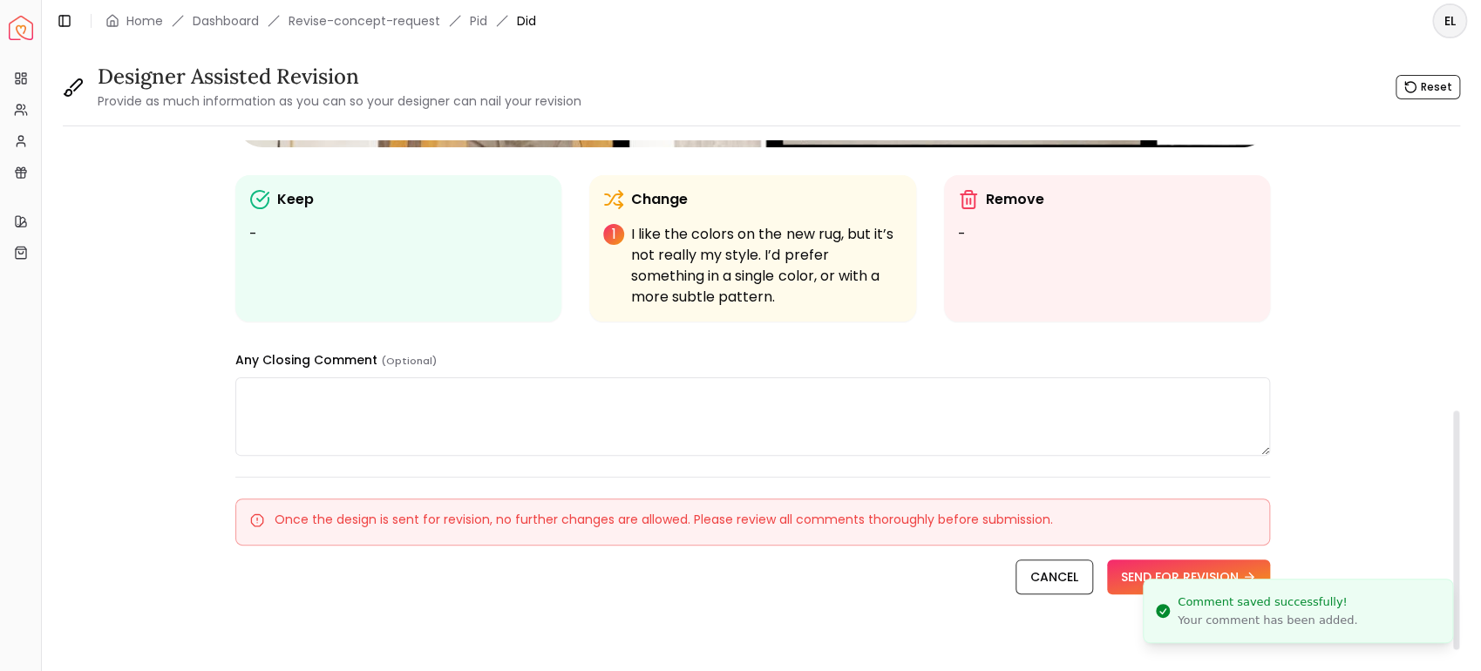 This screenshot has height=671, width=1481. I want to click on button: SEND FOR REVISION, so click(1188, 577).